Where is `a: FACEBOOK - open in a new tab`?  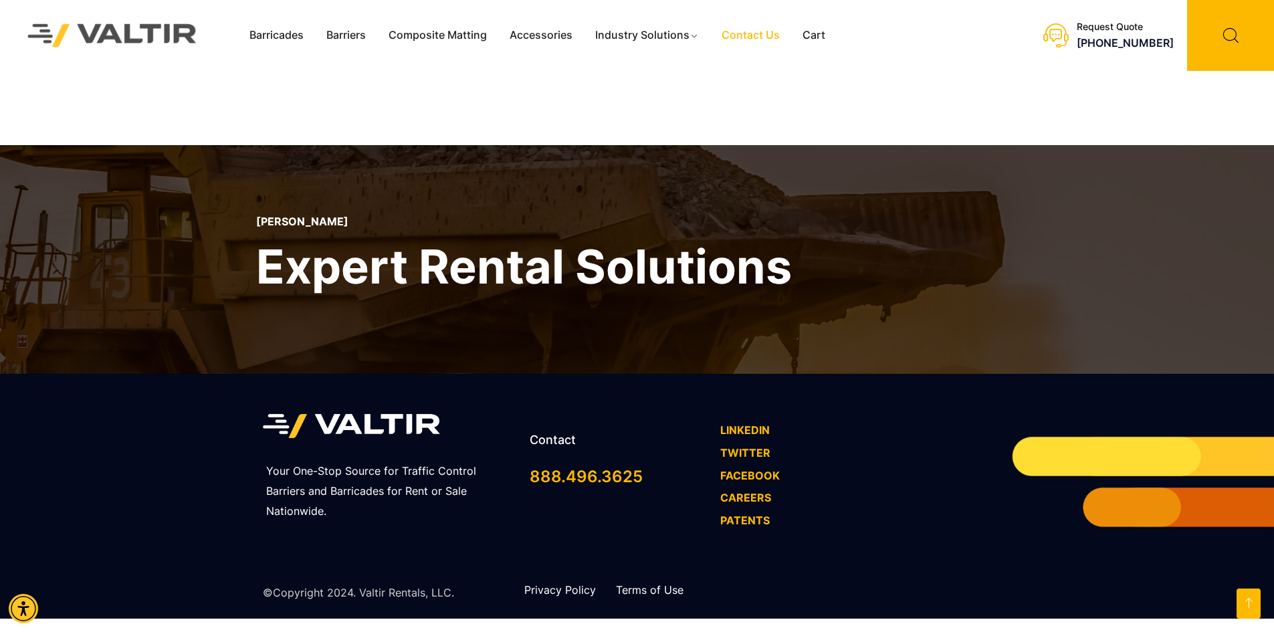
a: FACEBOOK - open in a new tab is located at coordinates (750, 475).